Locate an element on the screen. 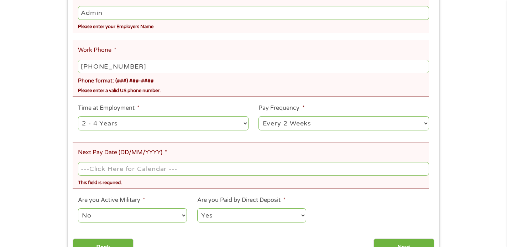 The image size is (507, 247). input: ---Click Here for Calendar --- is located at coordinates (254, 169).